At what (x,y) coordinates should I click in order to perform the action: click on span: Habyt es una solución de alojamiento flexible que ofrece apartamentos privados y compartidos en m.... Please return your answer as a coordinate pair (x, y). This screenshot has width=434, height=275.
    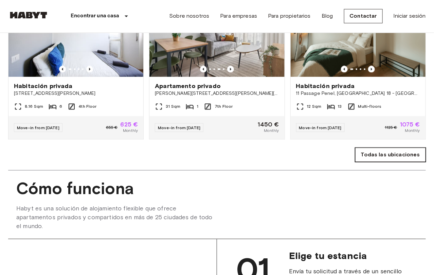
    Looking at the image, I should click on (116, 217).